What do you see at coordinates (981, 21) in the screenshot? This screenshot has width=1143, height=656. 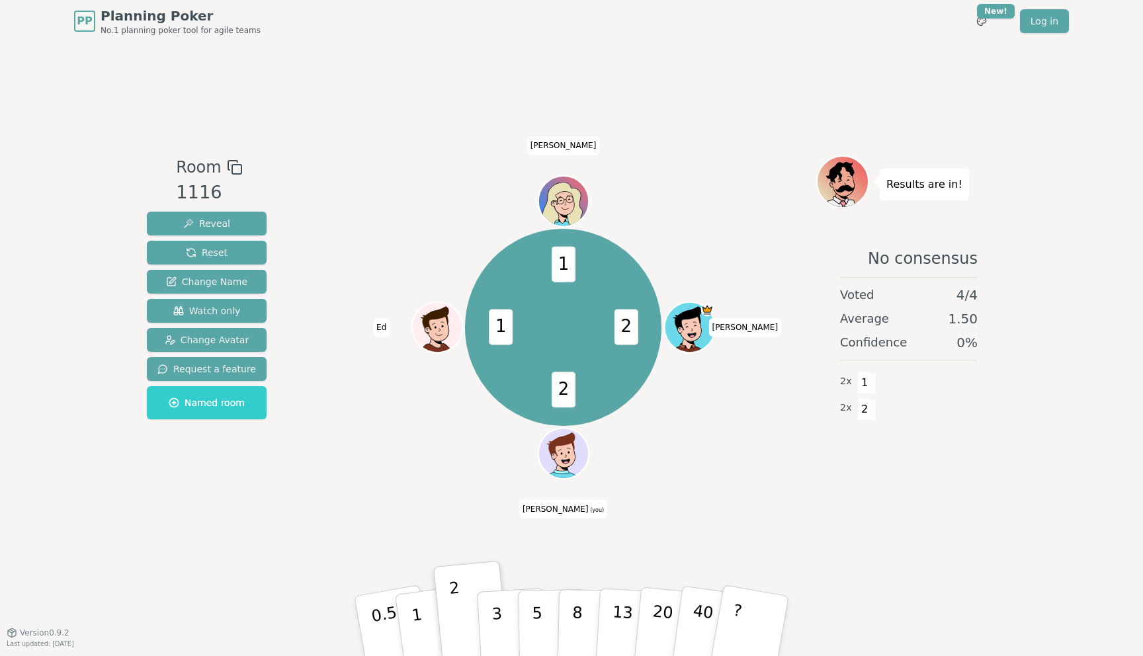 I see `button: New!` at bounding box center [981, 21].